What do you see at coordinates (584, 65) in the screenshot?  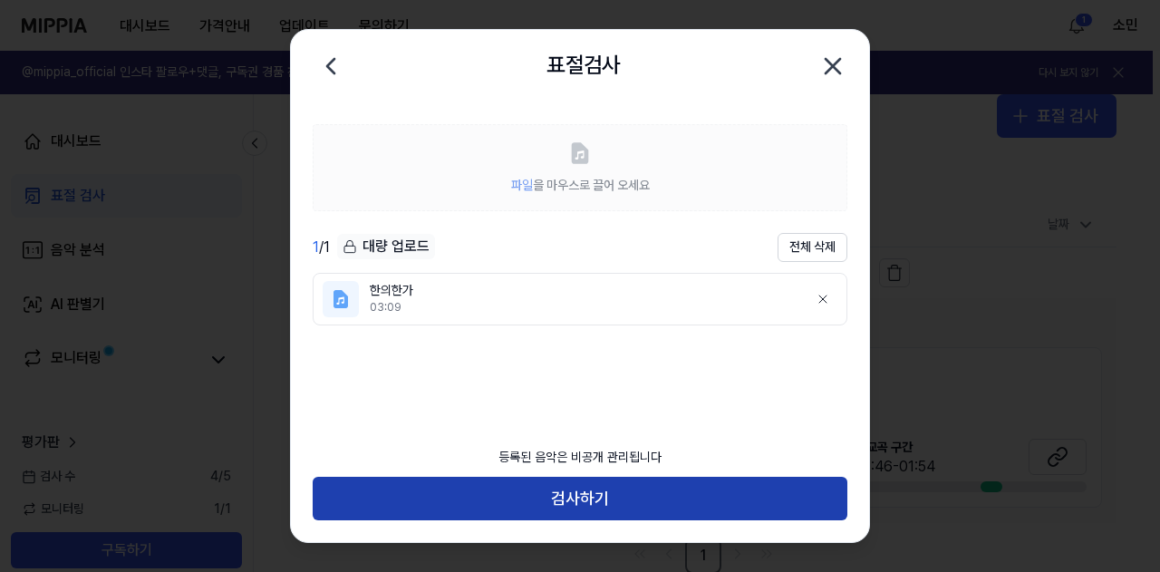 I see `h2: 표절검사` at bounding box center [584, 65].